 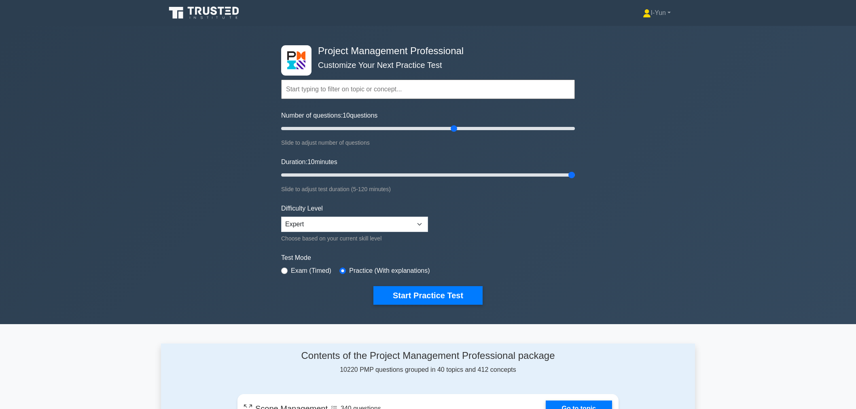 I want to click on label: Duration: minutes, so click(x=309, y=162).